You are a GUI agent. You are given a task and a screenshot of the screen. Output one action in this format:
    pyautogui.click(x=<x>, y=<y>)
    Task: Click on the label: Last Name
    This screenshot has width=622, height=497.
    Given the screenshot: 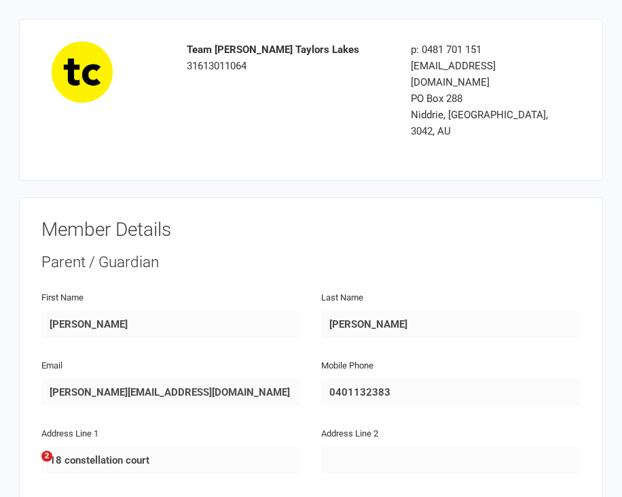 What is the action you would take?
    pyautogui.click(x=342, y=298)
    